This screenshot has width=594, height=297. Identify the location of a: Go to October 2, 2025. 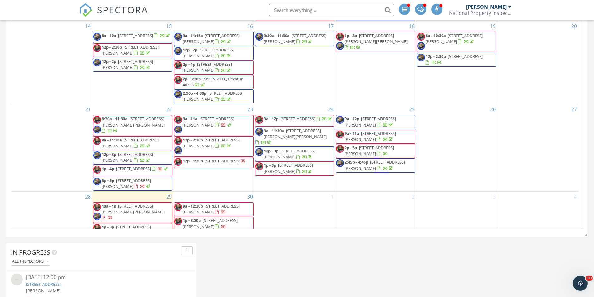
(413, 197).